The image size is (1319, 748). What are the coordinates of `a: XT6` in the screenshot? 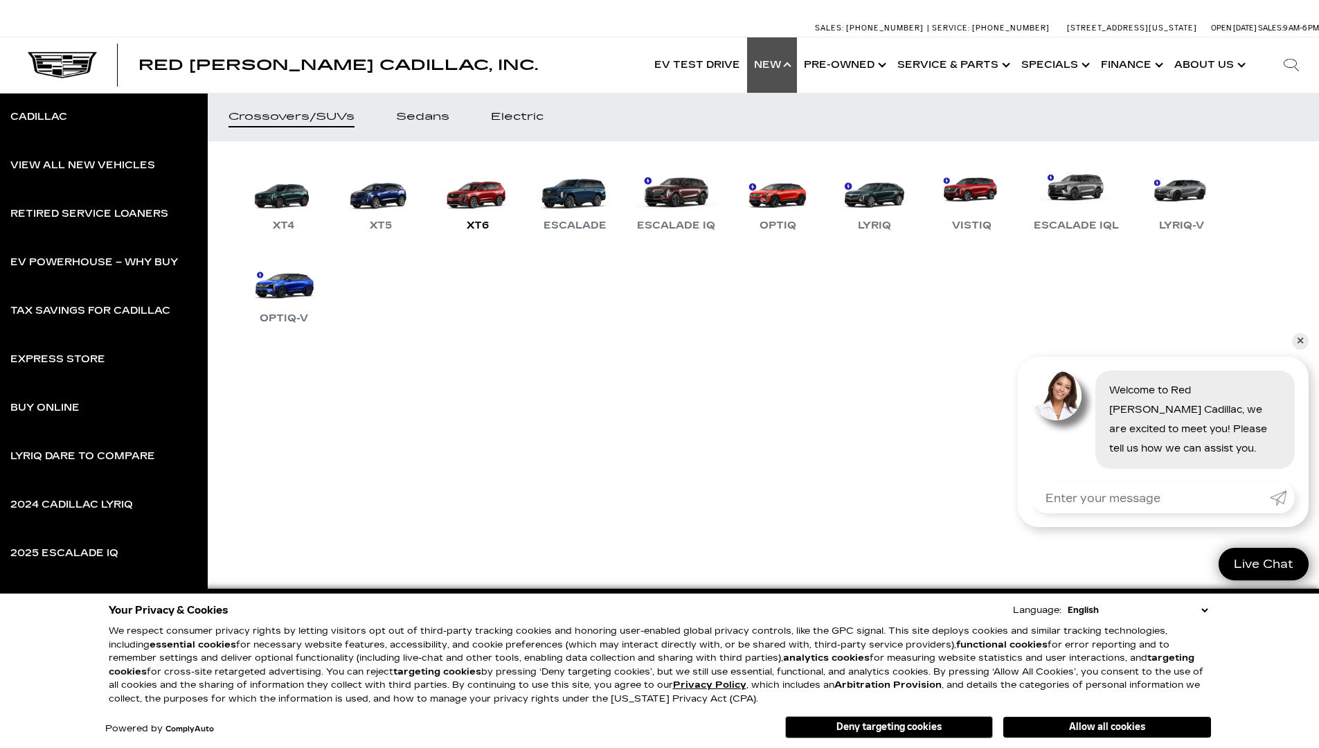 It's located at (478, 198).